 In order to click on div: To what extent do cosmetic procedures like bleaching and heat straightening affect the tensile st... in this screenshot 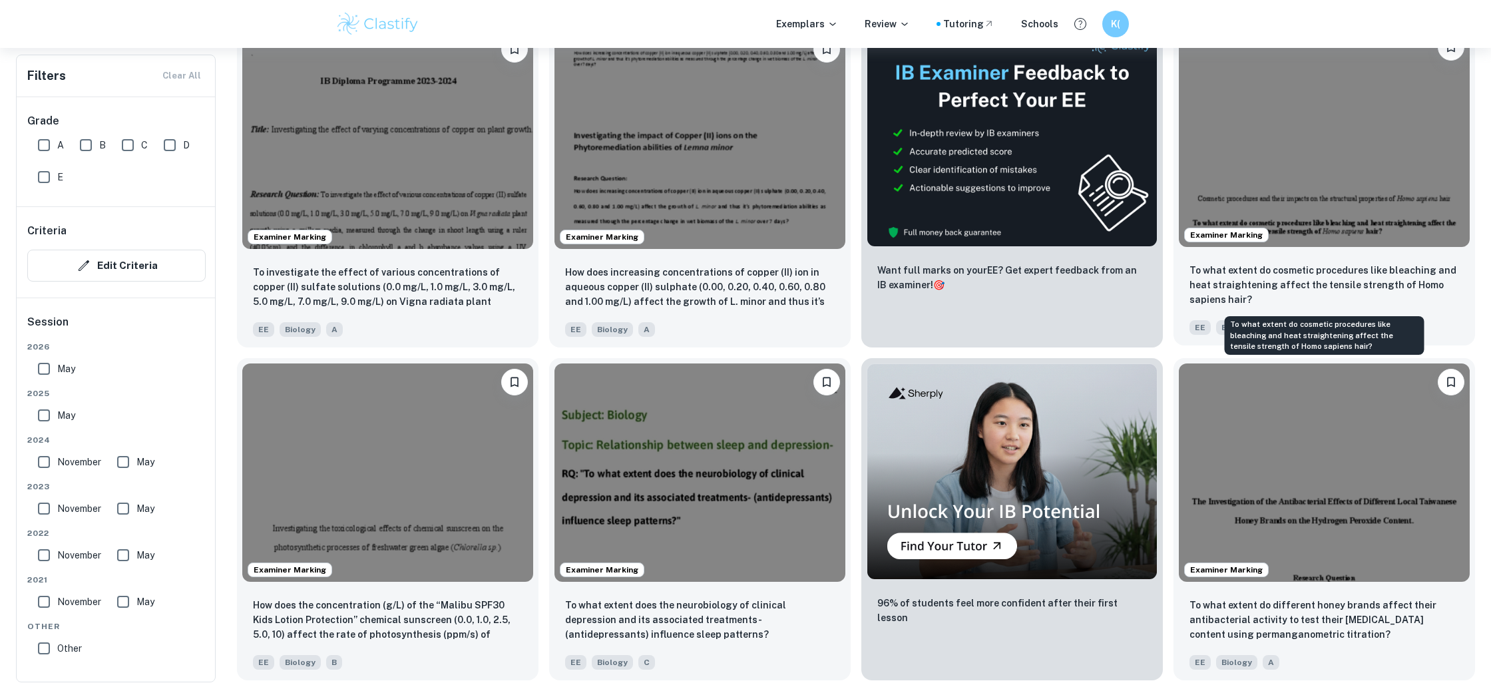, I will do `click(1324, 335)`.